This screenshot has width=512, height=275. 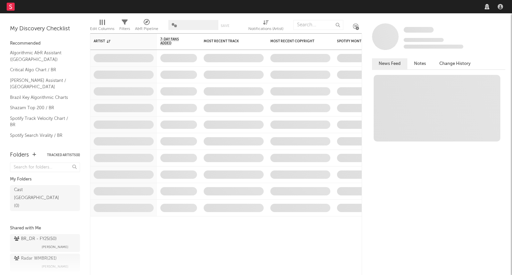 I want to click on button: News Feed, so click(x=389, y=64).